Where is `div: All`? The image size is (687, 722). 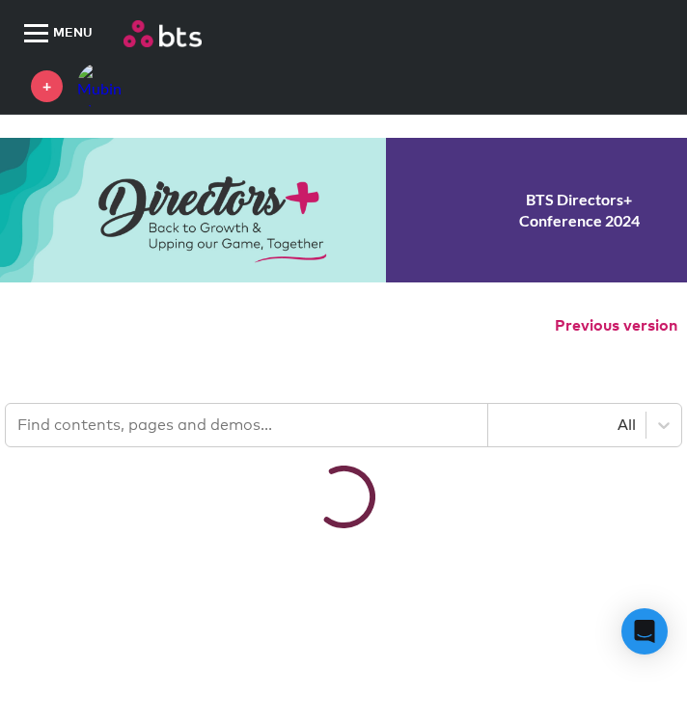
div: All is located at coordinates (566, 424).